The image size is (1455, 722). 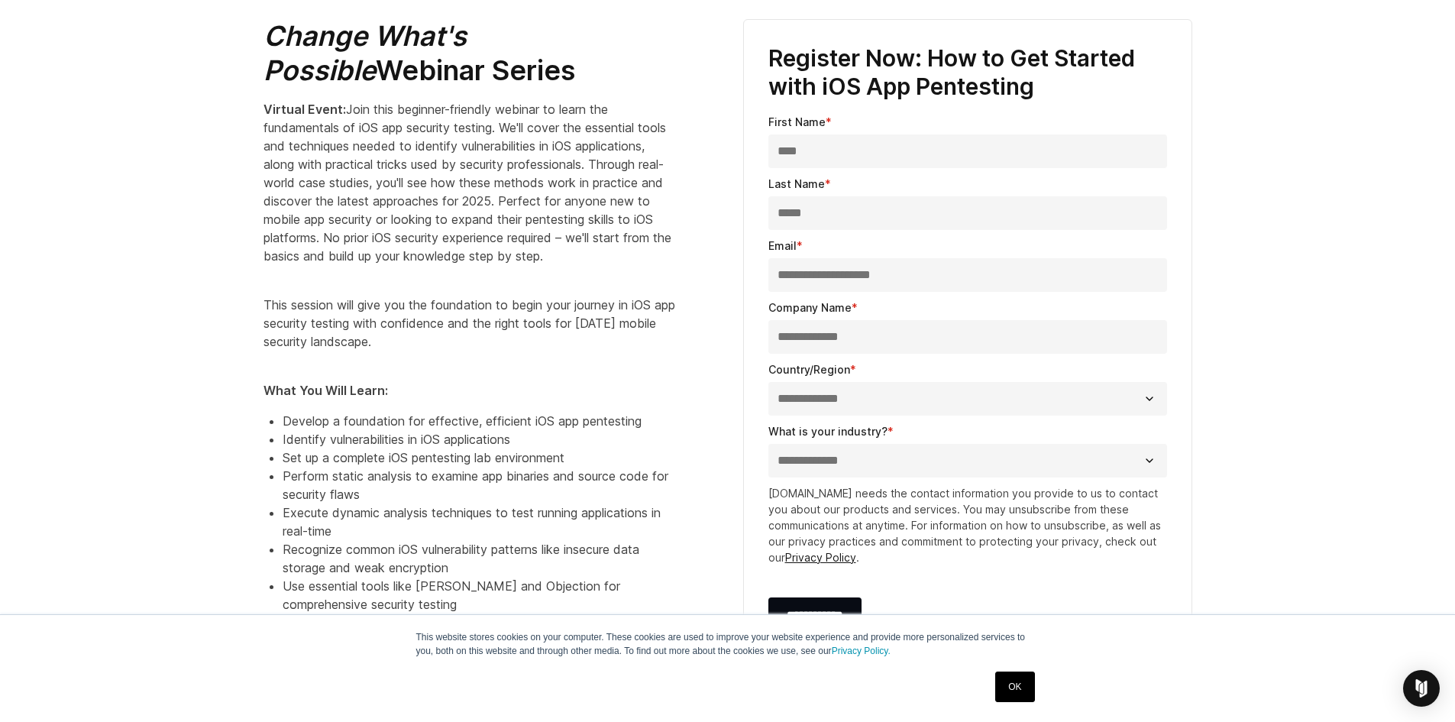 What do you see at coordinates (797, 121) in the screenshot?
I see `span: First Name` at bounding box center [797, 121].